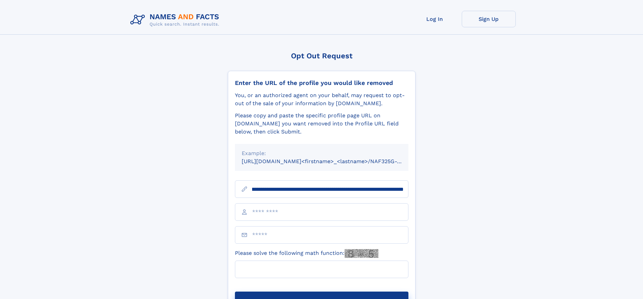 This screenshot has height=299, width=643. Describe the element at coordinates (306, 254) in the screenshot. I see `label: Please solve the following math function:` at that location.